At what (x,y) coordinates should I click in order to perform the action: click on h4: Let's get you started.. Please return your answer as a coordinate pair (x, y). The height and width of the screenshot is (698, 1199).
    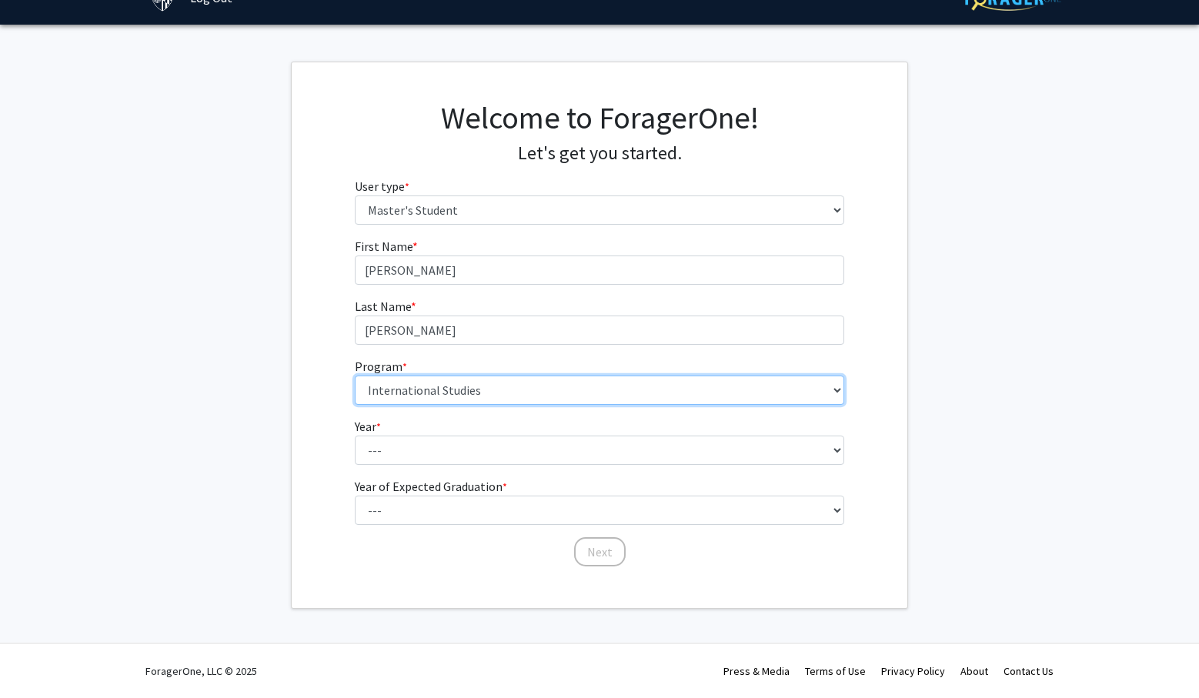
    Looking at the image, I should click on (600, 153).